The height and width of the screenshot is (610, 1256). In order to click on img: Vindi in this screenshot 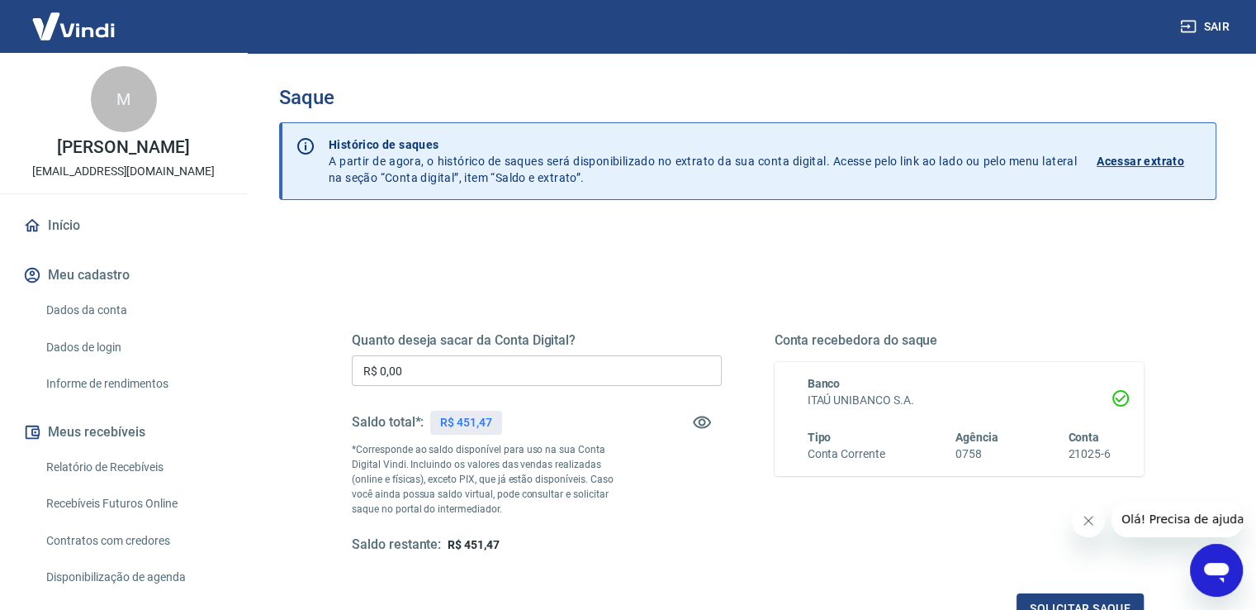, I will do `click(74, 26)`.